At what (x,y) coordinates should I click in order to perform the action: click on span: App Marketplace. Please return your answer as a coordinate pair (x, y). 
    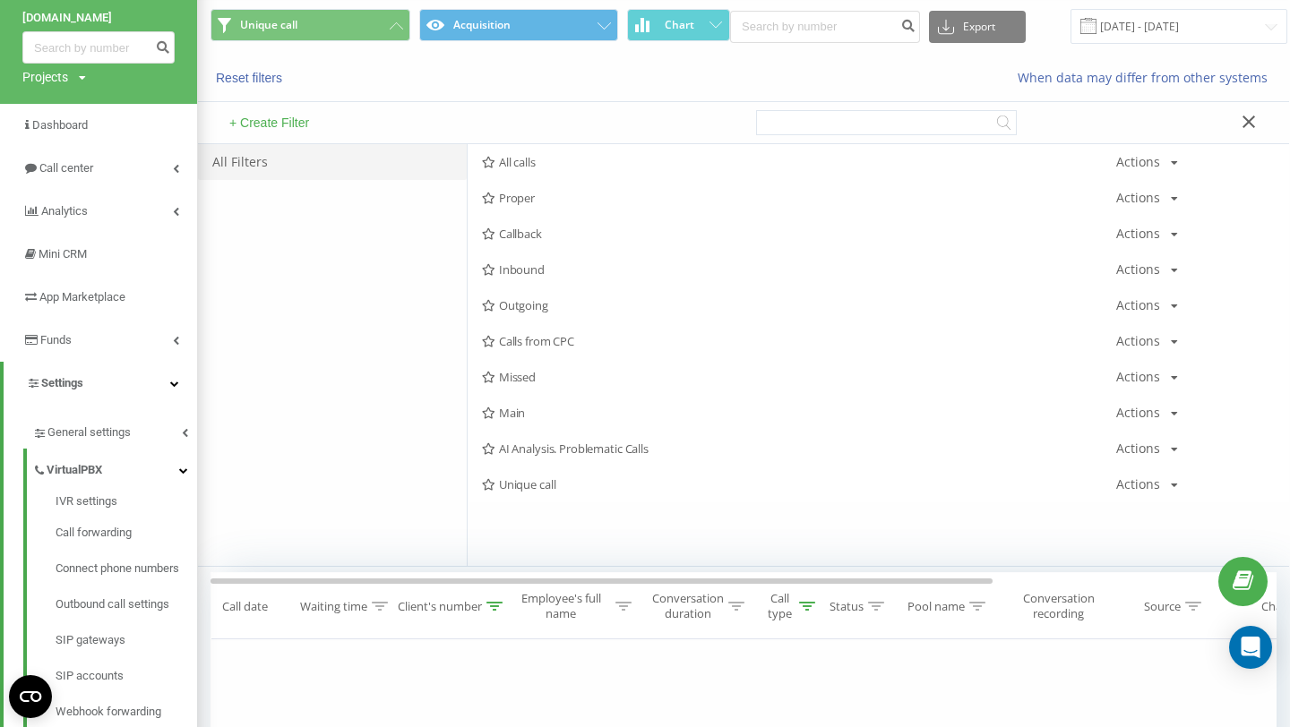
    Looking at the image, I should click on (82, 296).